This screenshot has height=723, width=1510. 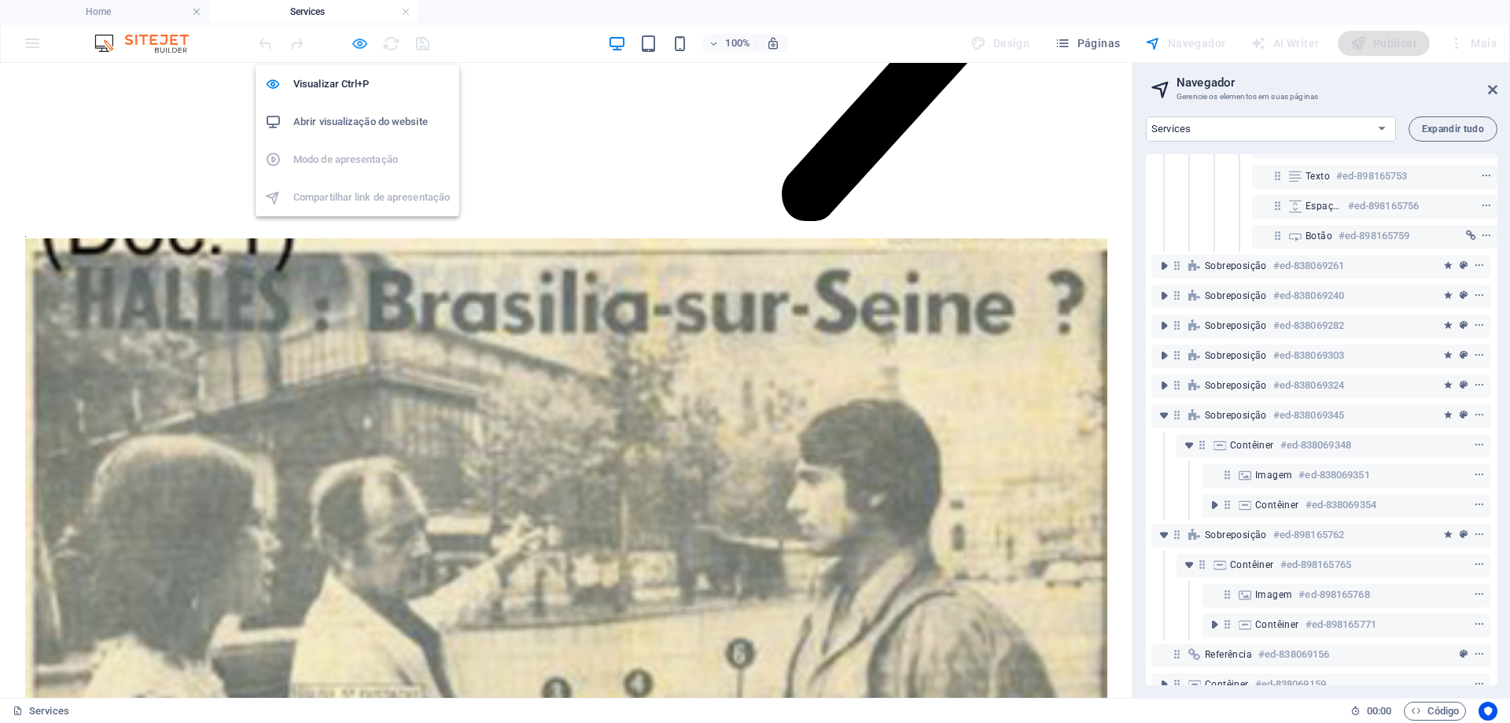 I want to click on h6: Abrir visualização do website, so click(x=371, y=122).